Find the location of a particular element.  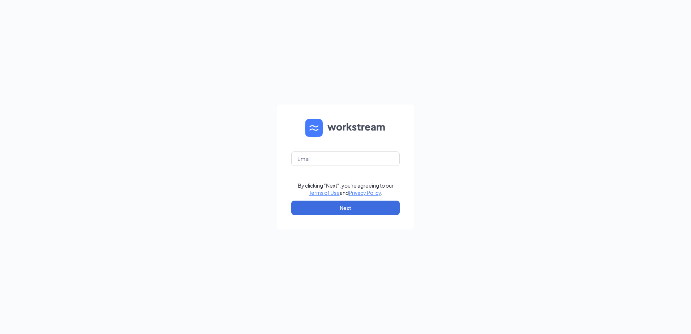

button: Next is located at coordinates (345, 208).